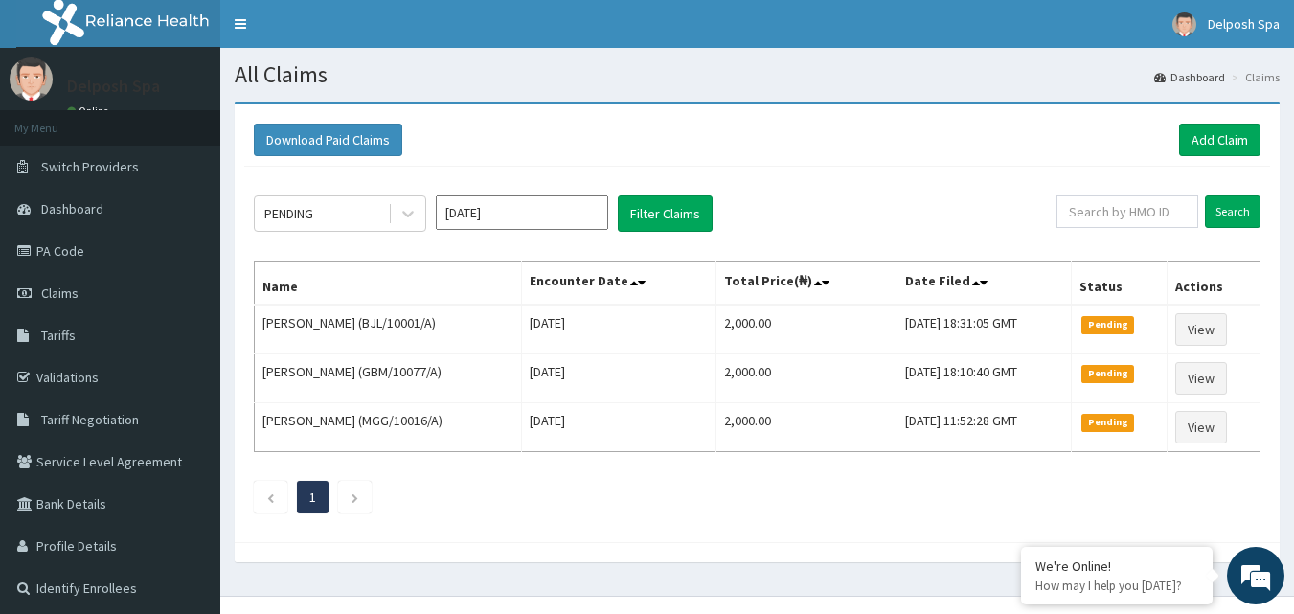  I want to click on span: Dashboard, so click(72, 209).